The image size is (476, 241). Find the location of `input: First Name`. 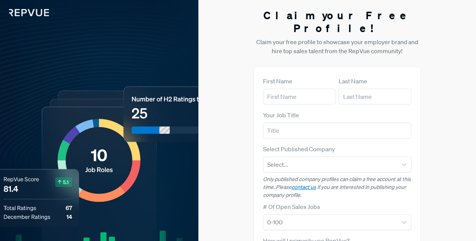

input: First Name is located at coordinates (299, 96).